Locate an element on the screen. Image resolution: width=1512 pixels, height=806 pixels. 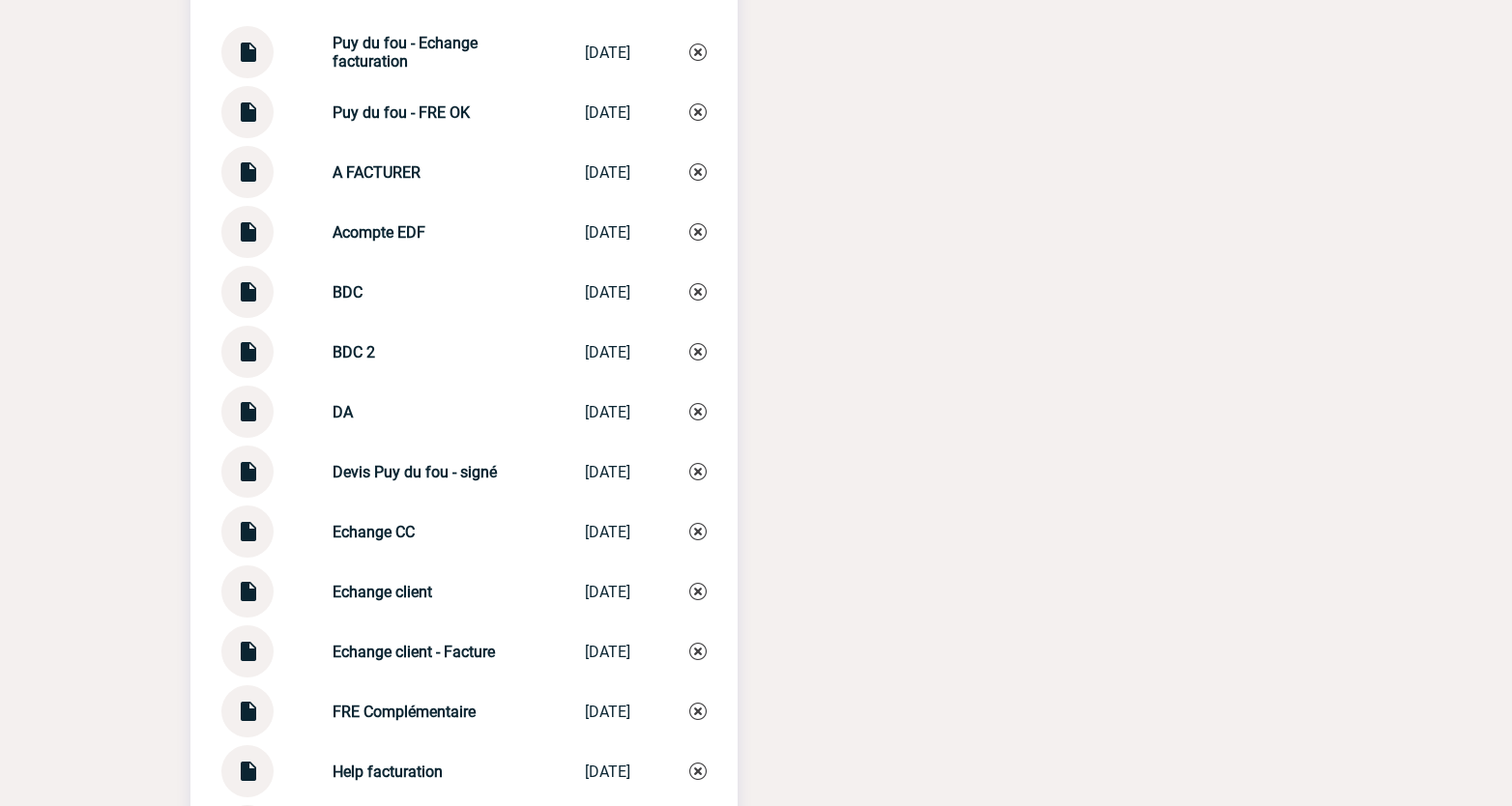
strong: Puy du fou - FRE OK is located at coordinates (401, 112).